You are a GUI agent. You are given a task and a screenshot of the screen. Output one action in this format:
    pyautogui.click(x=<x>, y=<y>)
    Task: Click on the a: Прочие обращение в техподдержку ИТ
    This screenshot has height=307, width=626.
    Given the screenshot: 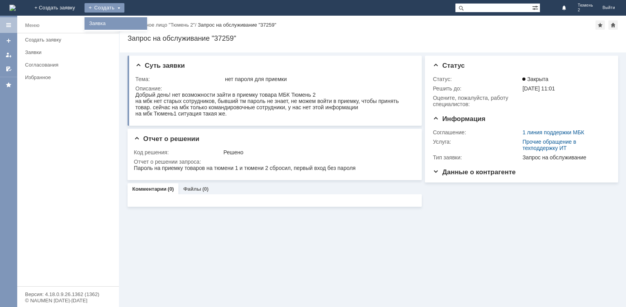 What is the action you would take?
    pyautogui.click(x=549, y=145)
    